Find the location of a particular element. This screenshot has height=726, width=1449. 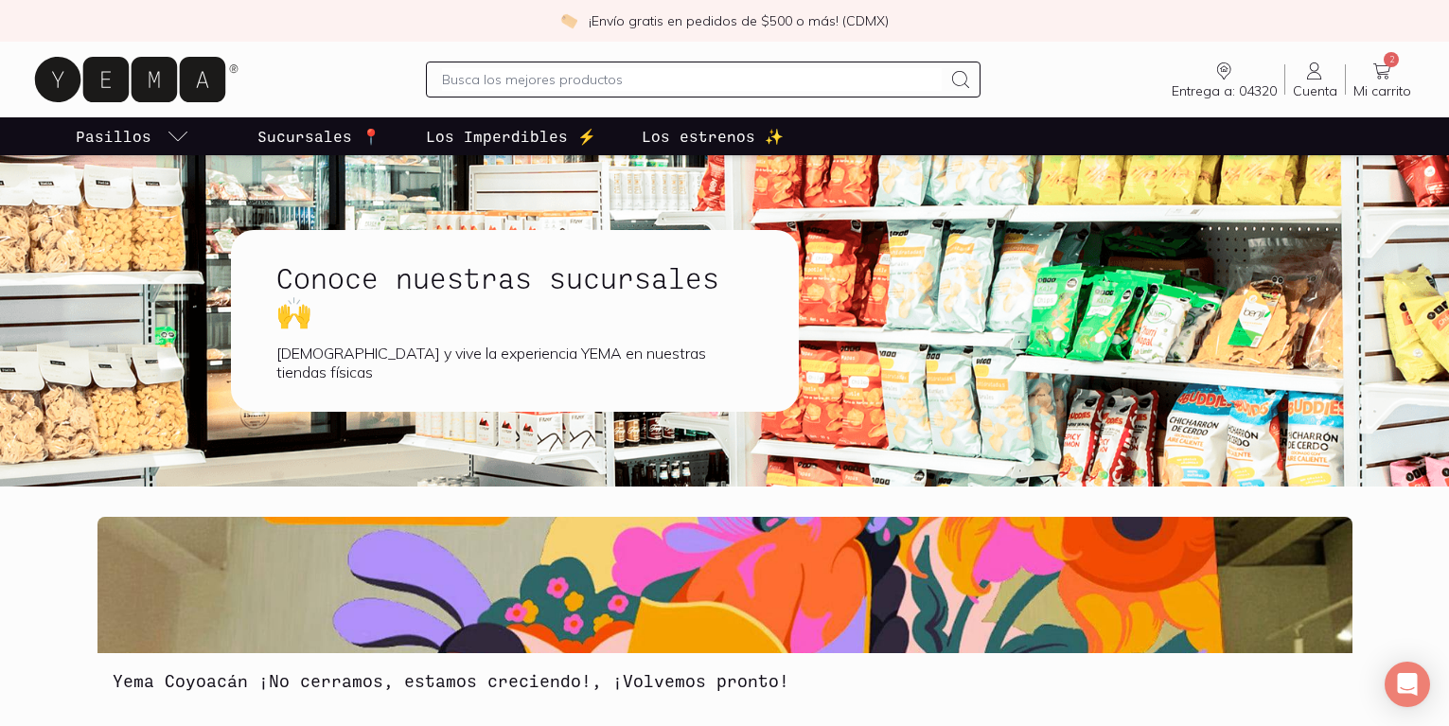

a: Entrega a: 04320 is located at coordinates (1224, 79).